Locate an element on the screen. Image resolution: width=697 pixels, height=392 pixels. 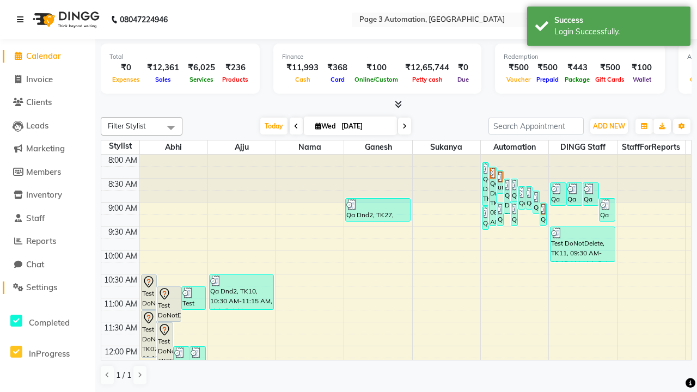
div: Stylist is located at coordinates (120, 146).